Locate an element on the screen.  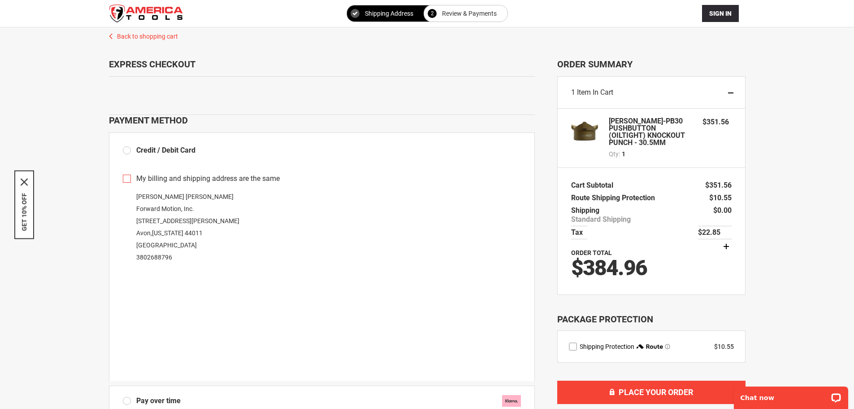
img: GREENLEE KP-PB30 PUSHBUTTON (OILTIGHT) KNOCKOUT PUNCH - 30.5MM is located at coordinates (585, 131).